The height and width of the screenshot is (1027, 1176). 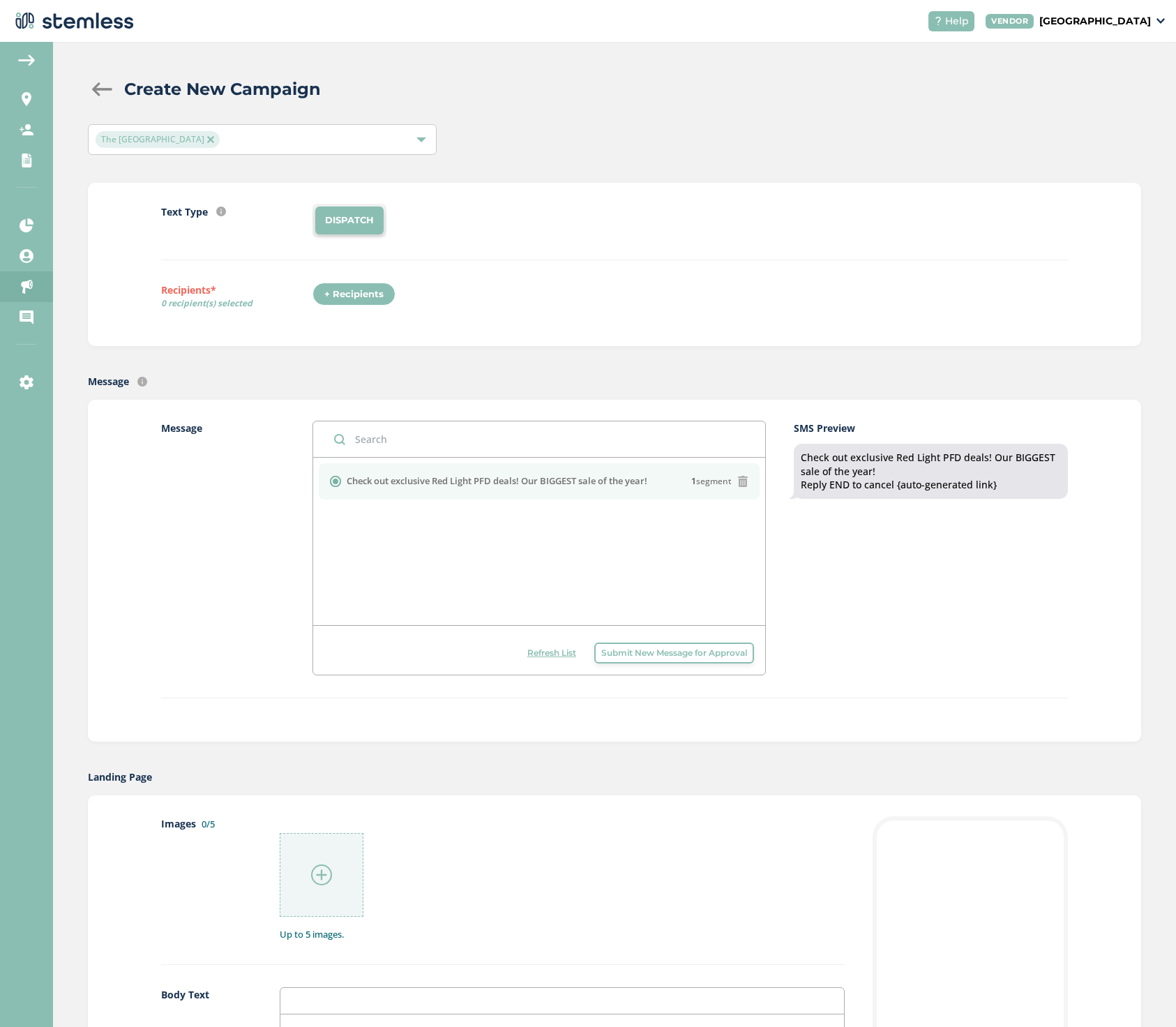 What do you see at coordinates (237, 299) in the screenshot?
I see `label: Recipients*` at bounding box center [237, 299].